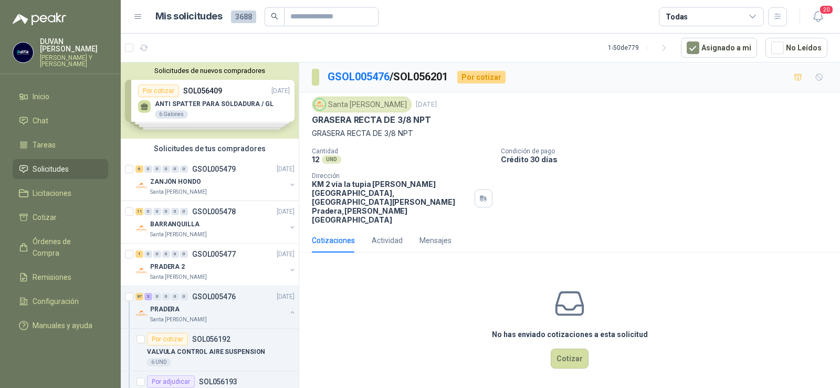 The height and width of the screenshot is (388, 840). Describe the element at coordinates (40, 121) in the screenshot. I see `span: Chat` at that location.